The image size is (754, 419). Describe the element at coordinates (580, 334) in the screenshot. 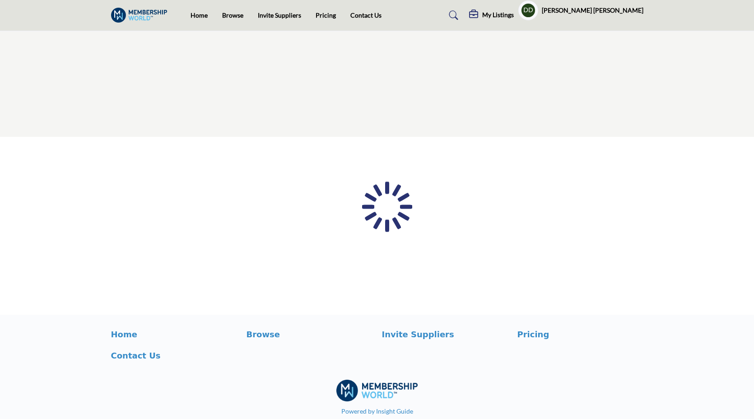

I see `p: Pricing` at that location.